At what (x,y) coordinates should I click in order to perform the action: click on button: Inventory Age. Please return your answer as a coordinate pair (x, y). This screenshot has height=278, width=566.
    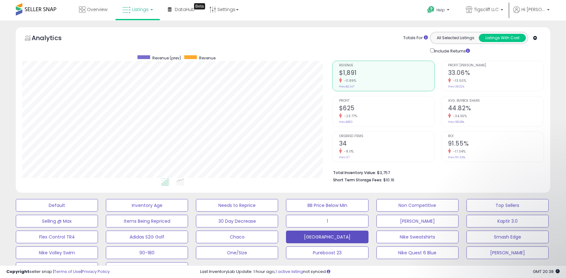
    Looking at the image, I should click on (147, 206).